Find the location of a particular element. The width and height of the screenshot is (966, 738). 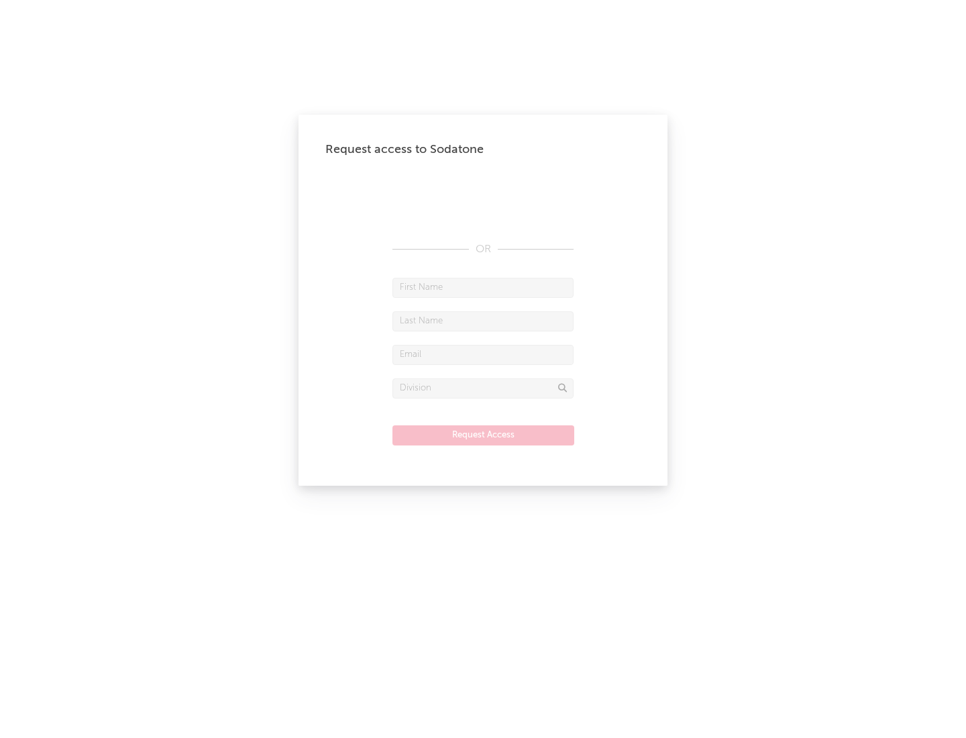

div: OR is located at coordinates (483, 250).